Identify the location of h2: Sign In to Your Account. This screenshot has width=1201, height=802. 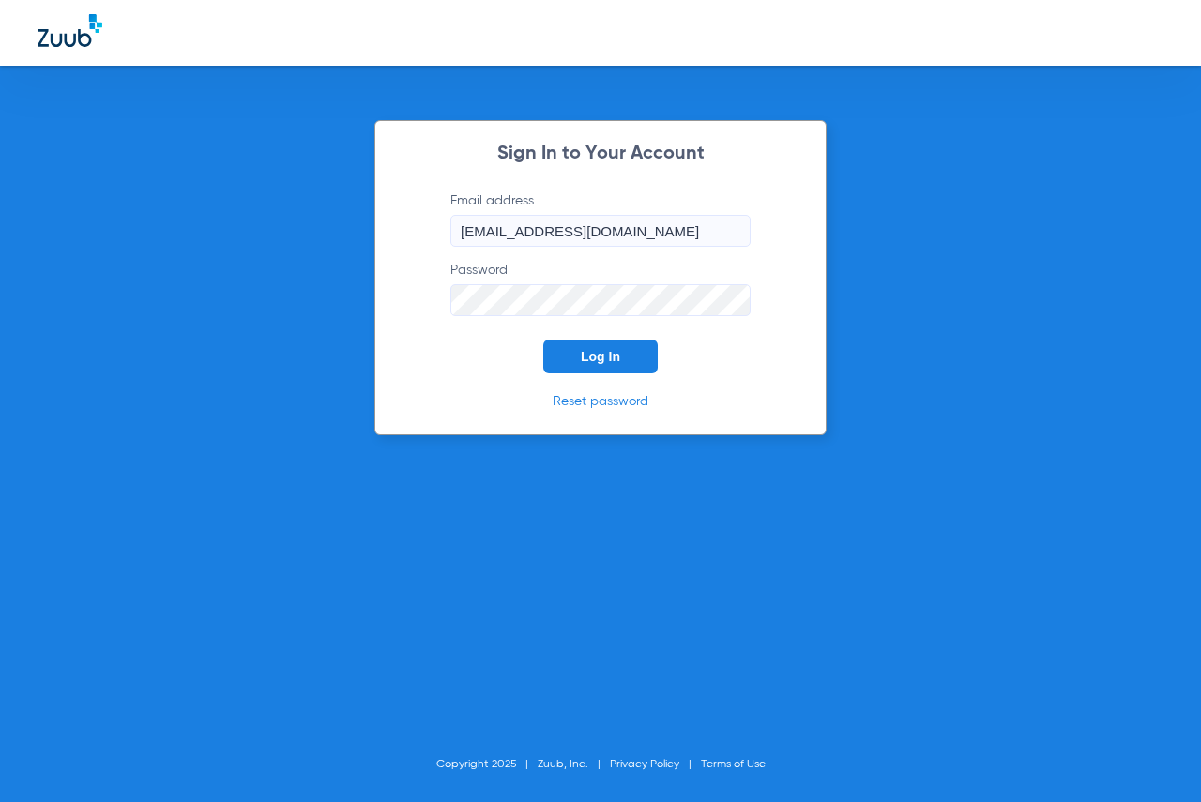
(600, 154).